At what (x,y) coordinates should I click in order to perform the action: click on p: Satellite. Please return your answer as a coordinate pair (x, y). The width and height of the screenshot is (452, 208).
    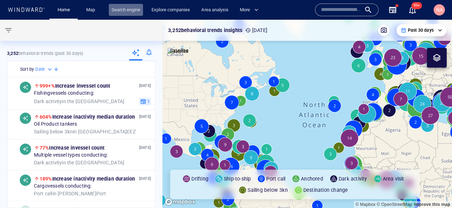
    Looking at the image, I should click on (179, 51).